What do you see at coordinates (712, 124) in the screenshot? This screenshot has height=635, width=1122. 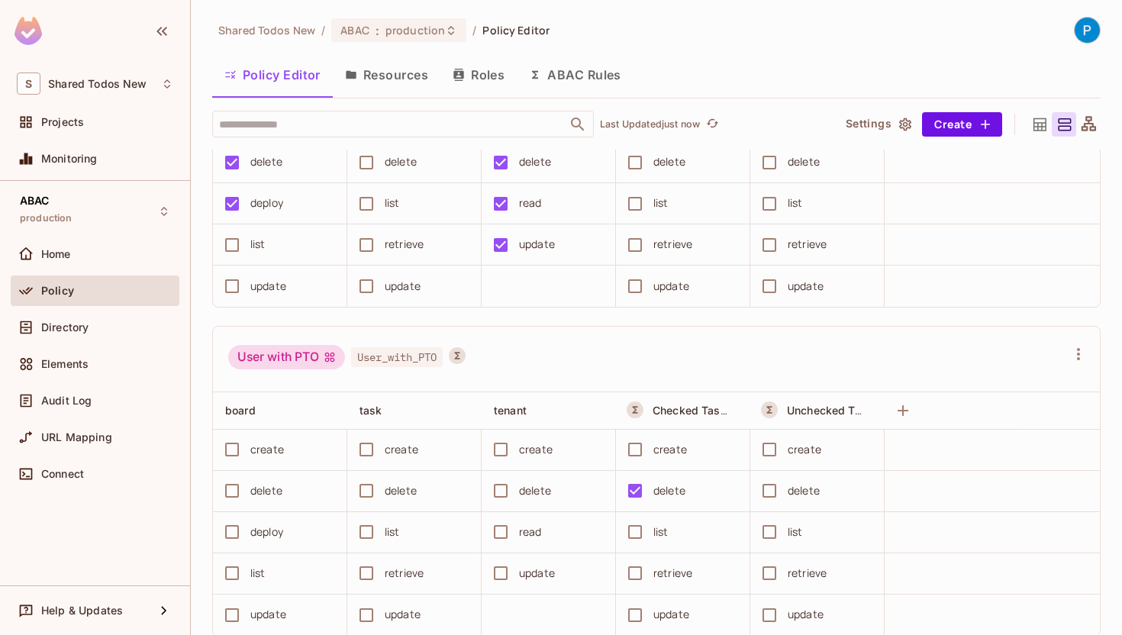 I see `span: refresh` at bounding box center [712, 124].